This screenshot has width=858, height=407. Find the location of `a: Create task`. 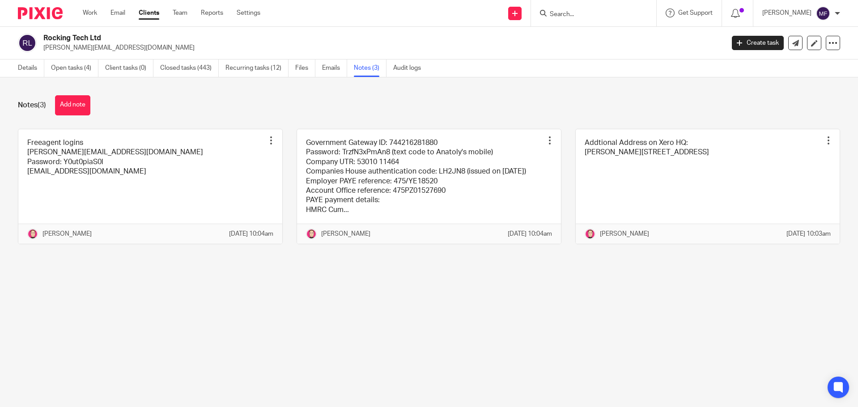

a: Create task is located at coordinates (758, 43).